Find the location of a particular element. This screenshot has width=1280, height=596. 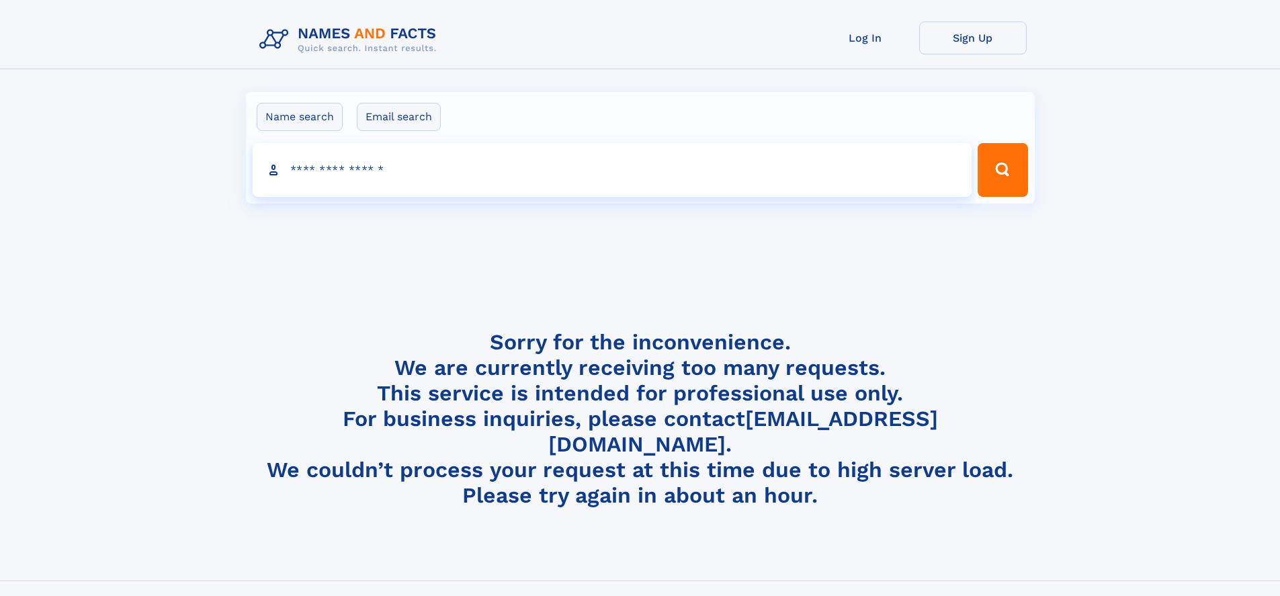

img: Logo Names and Facts is located at coordinates (351, 40).